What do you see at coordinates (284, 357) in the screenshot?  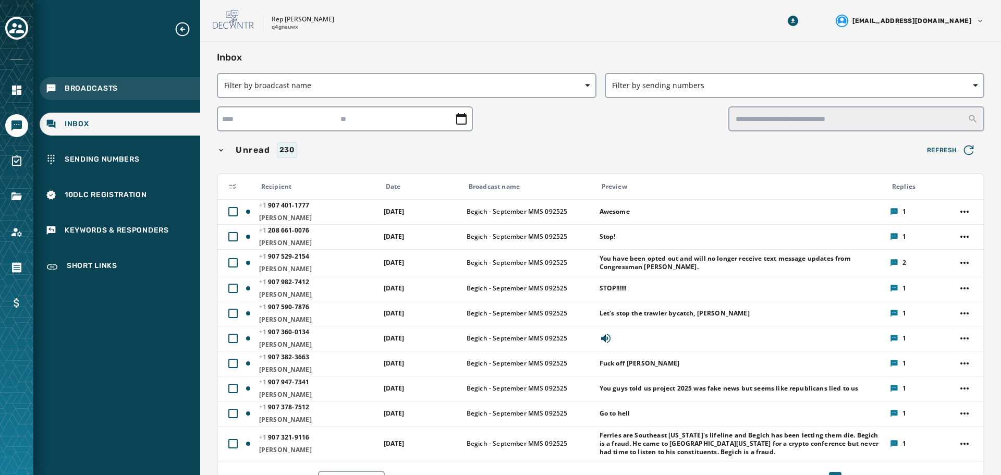 I see `span: 907 382 - 3663` at bounding box center [284, 357].